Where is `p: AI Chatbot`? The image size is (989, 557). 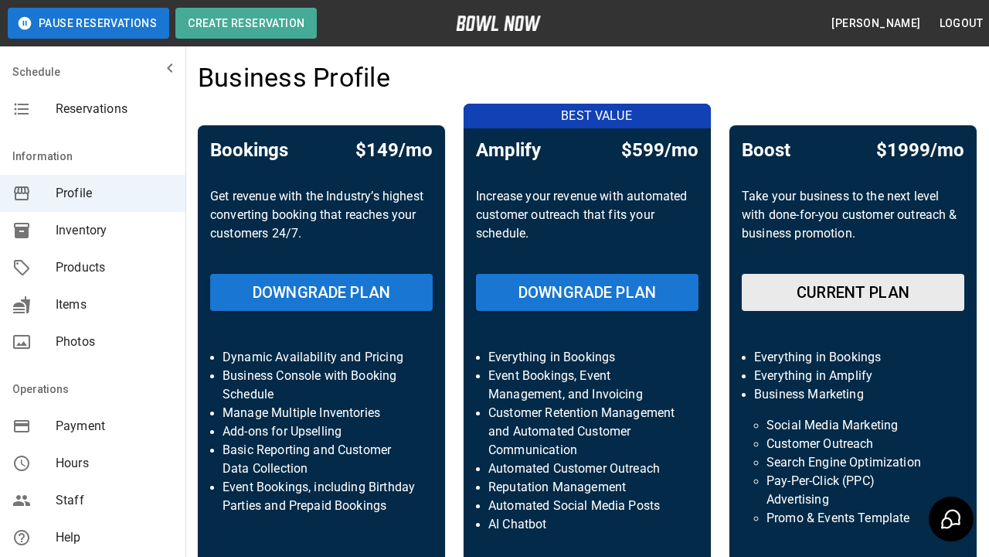 p: AI Chatbot is located at coordinates (587, 524).